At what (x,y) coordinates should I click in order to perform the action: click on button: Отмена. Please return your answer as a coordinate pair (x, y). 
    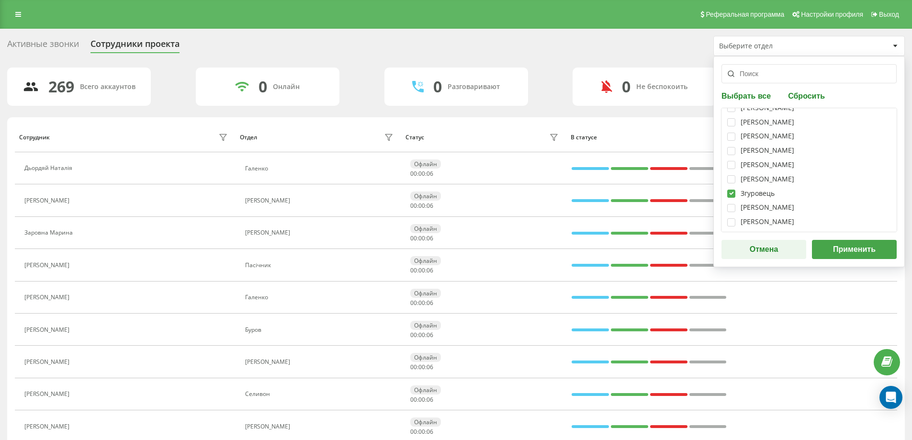
    Looking at the image, I should click on (764, 249).